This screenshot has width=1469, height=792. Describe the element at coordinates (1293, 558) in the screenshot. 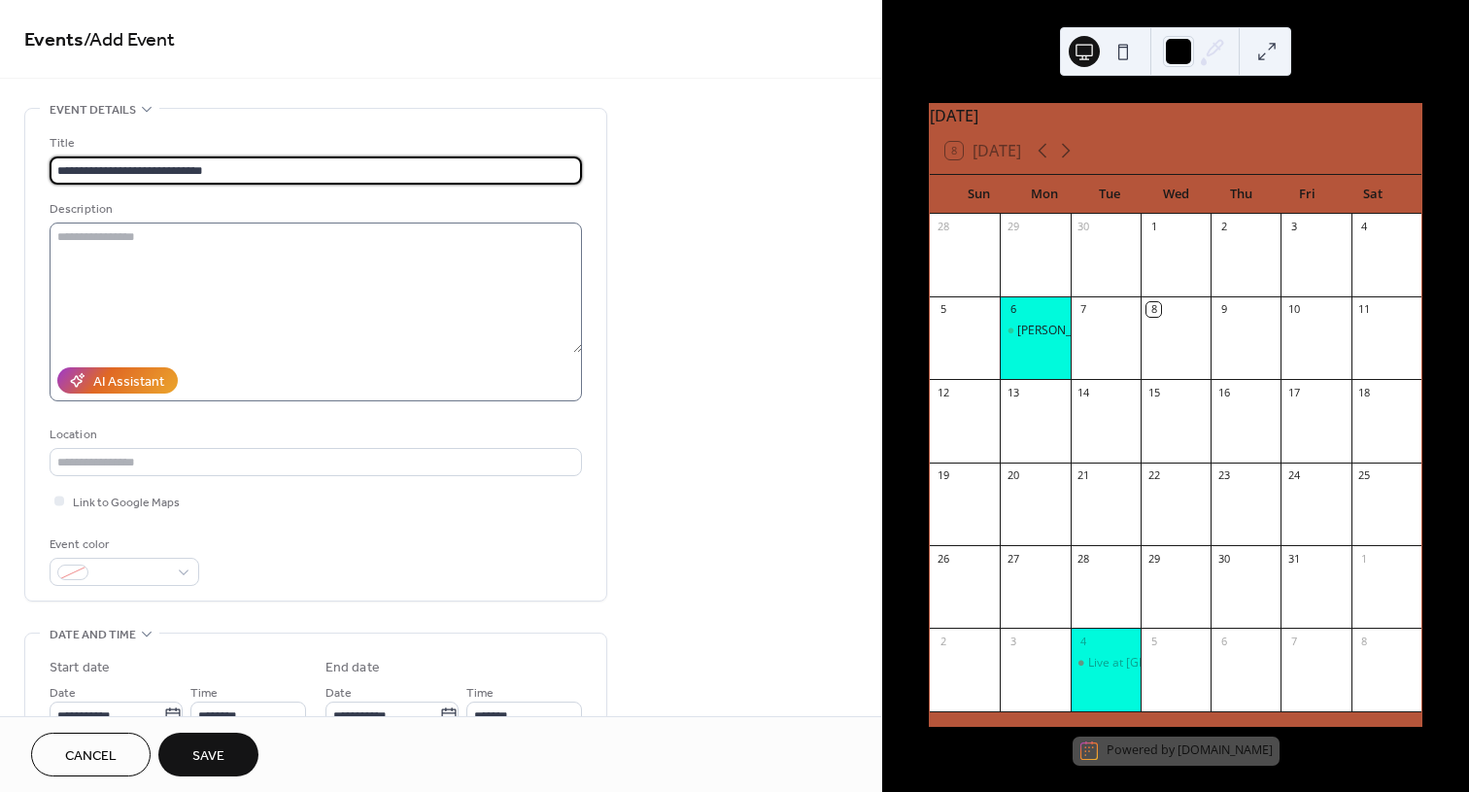

I see `div: 31` at that location.